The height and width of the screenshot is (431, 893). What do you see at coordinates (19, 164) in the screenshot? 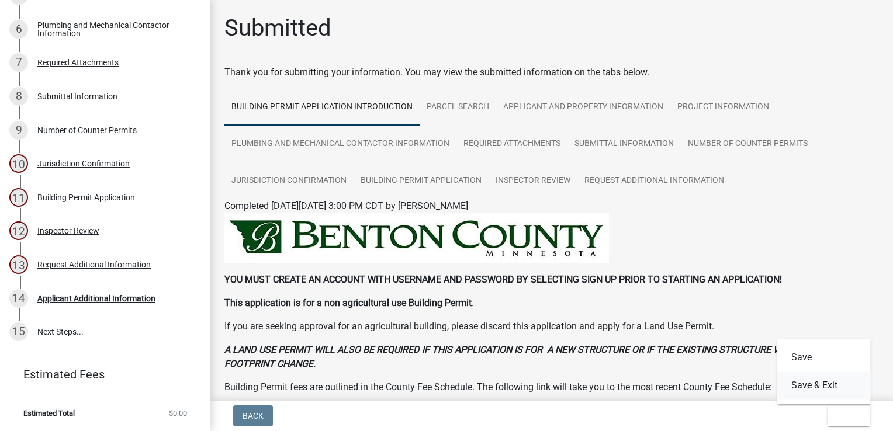
I see `div: 10` at bounding box center [19, 164].